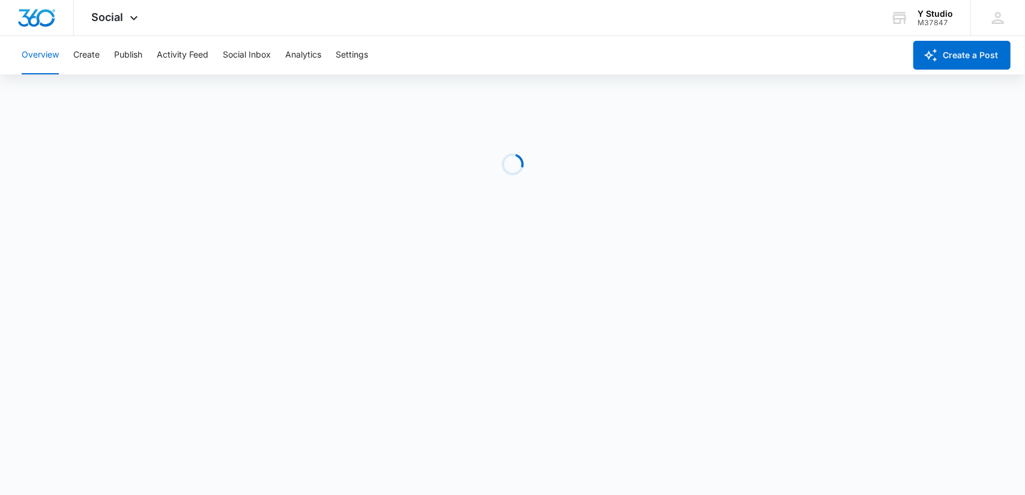 The height and width of the screenshot is (495, 1025). What do you see at coordinates (247, 55) in the screenshot?
I see `button: Social Inbox` at bounding box center [247, 55].